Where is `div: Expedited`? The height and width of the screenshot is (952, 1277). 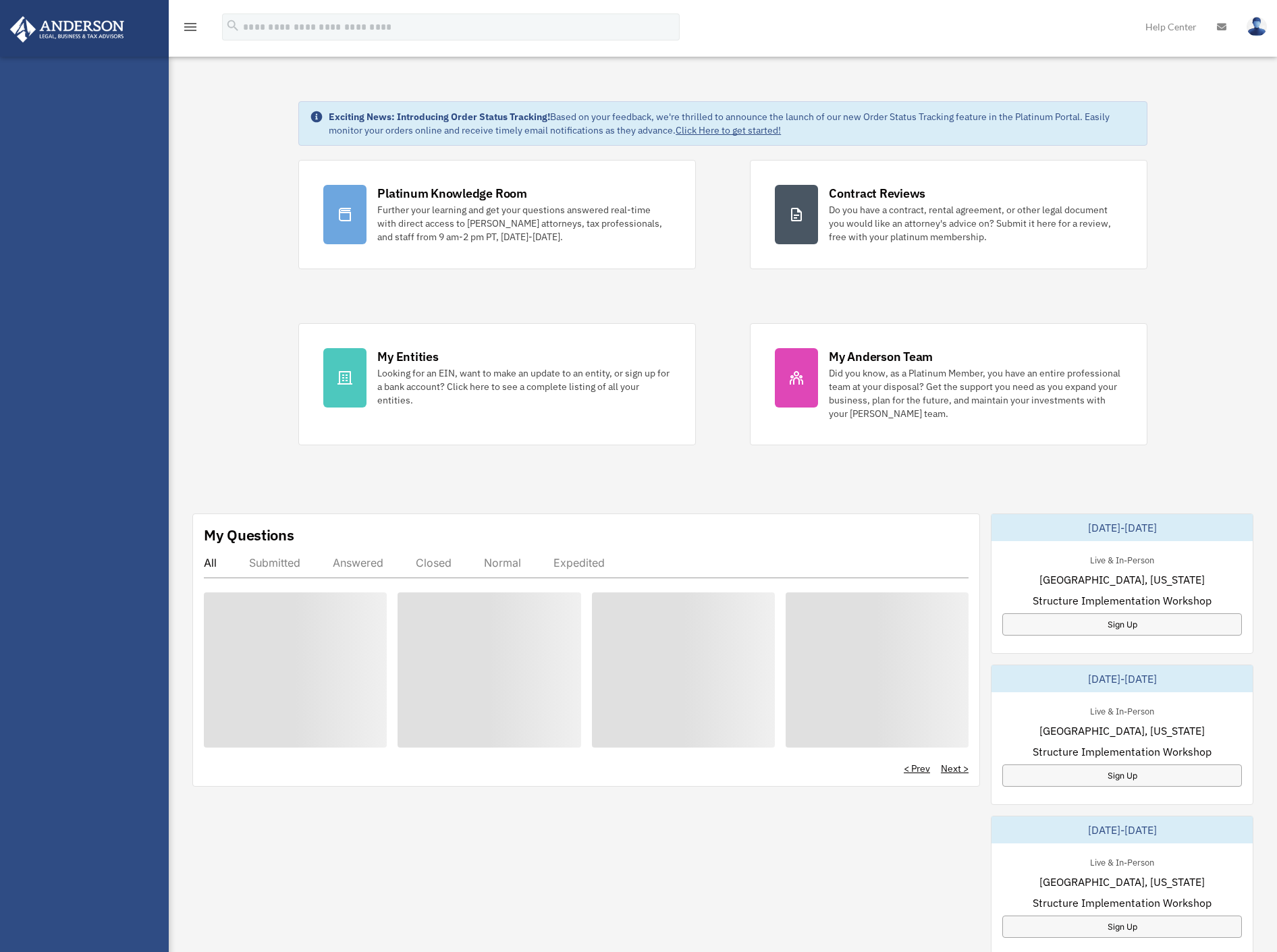 div: Expedited is located at coordinates (579, 562).